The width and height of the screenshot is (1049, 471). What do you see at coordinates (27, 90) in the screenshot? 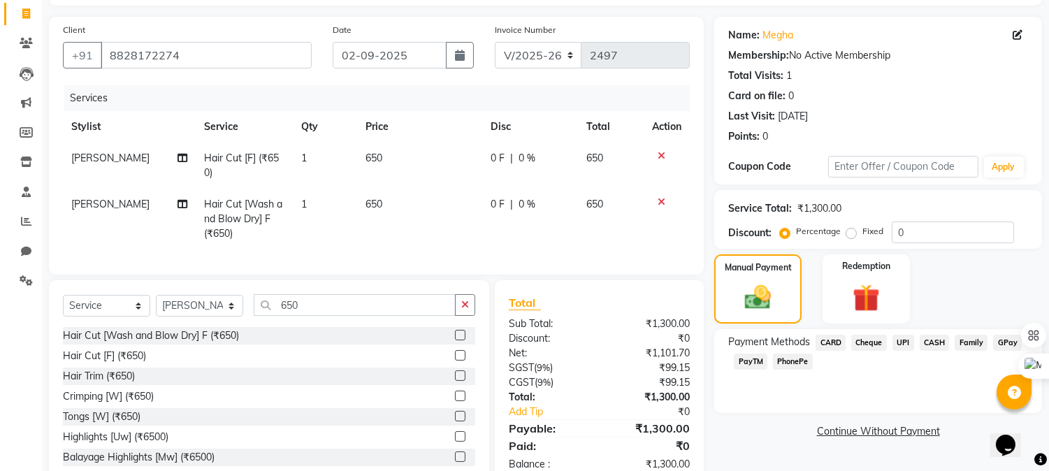
I see `label: Font Size` at bounding box center [27, 90].